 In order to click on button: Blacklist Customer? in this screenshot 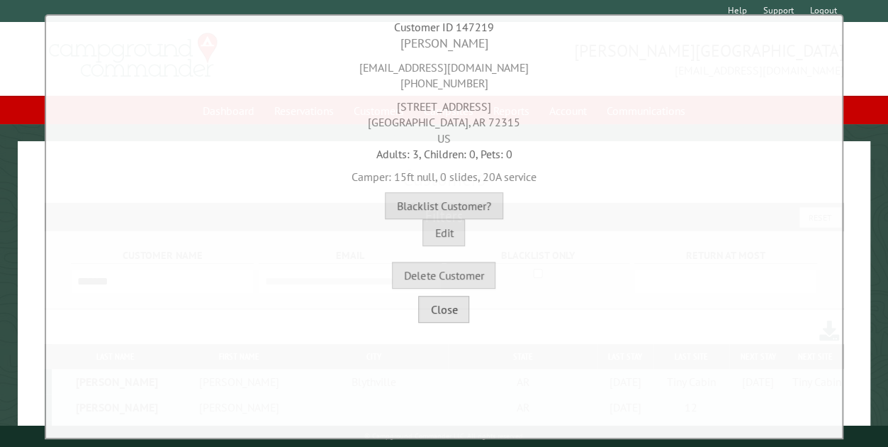, I will do `click(444, 206)`.